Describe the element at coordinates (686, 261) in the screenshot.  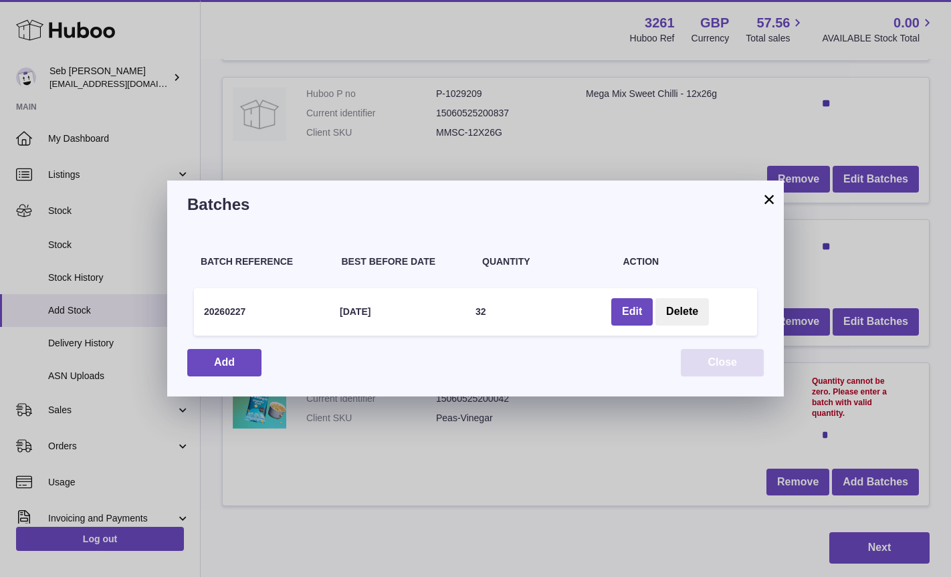
I see `h4: Action` at that location.